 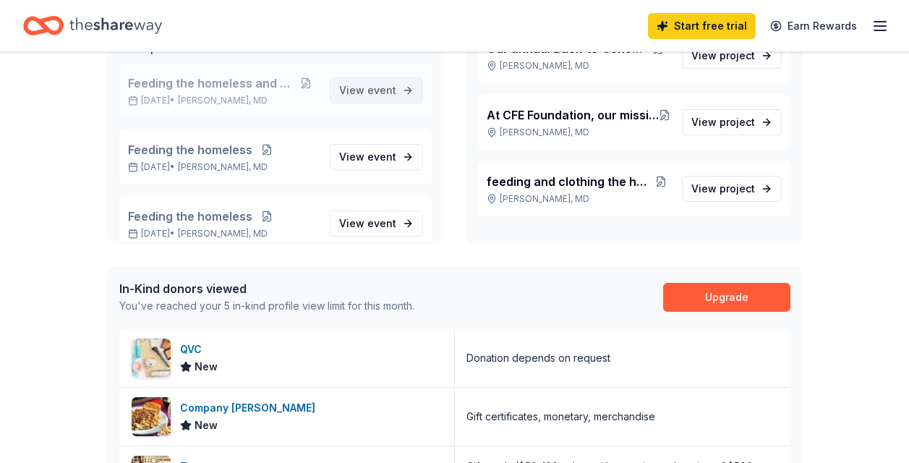 What do you see at coordinates (151, 417) in the screenshot?
I see `img: Image for Company Brinker` at bounding box center [151, 417].